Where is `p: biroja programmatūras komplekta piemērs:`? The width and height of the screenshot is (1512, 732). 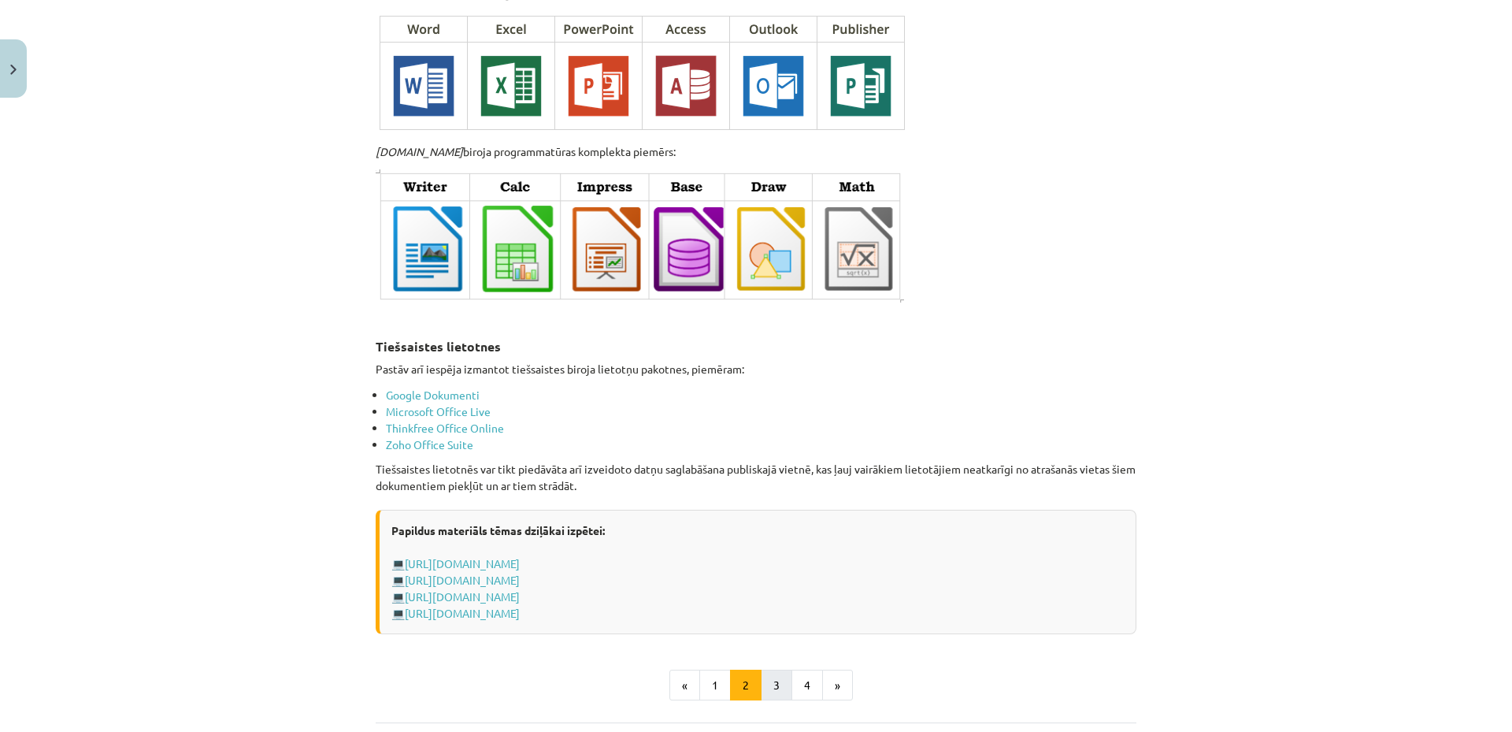
p: biroja programmatūras komplekta piemērs: is located at coordinates (756, 151).